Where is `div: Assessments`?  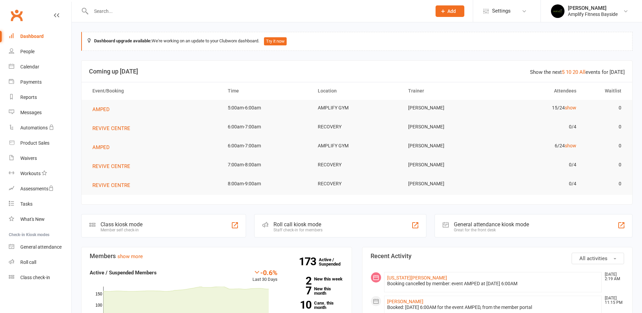 div: Assessments is located at coordinates (37, 188).